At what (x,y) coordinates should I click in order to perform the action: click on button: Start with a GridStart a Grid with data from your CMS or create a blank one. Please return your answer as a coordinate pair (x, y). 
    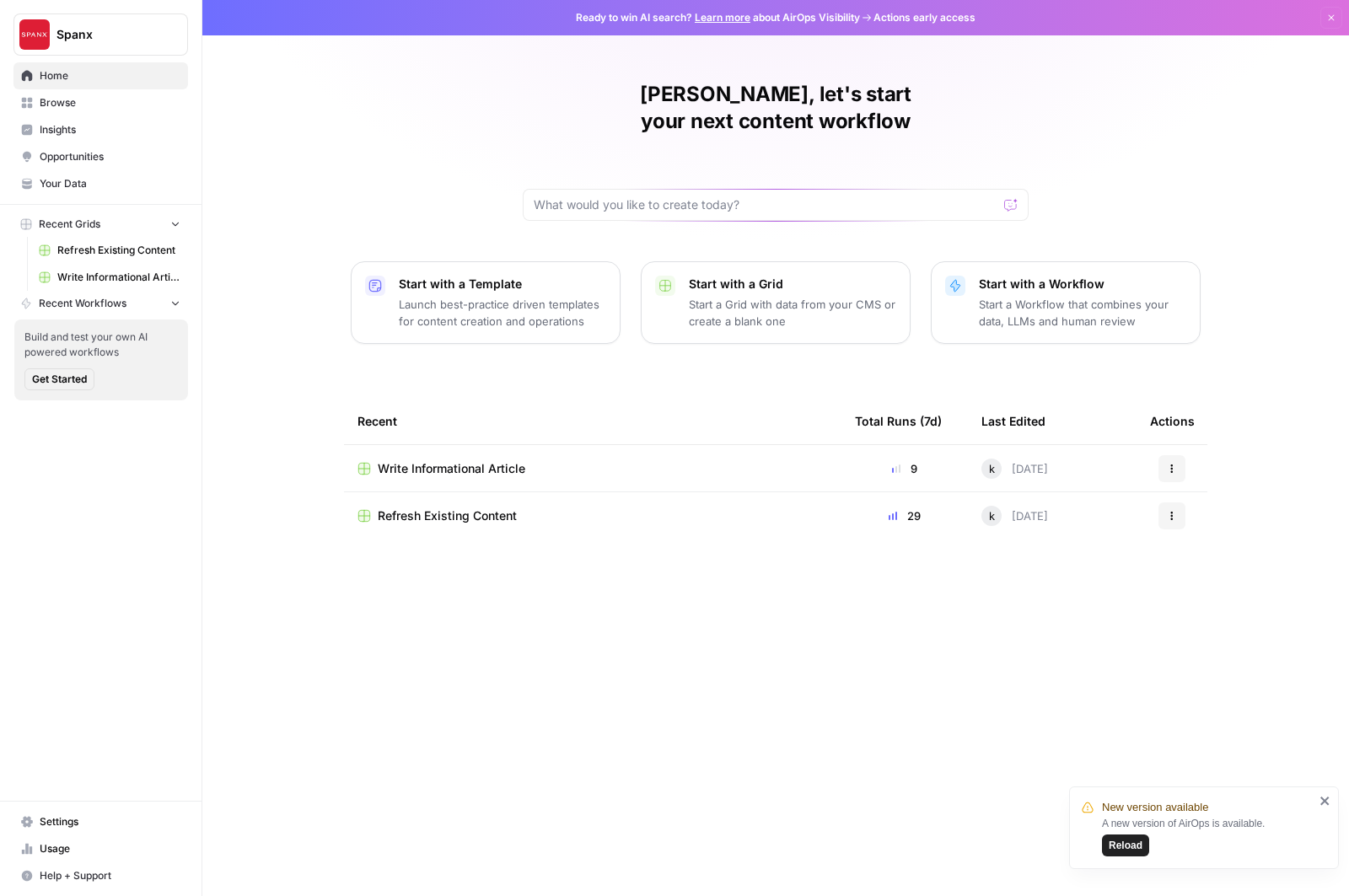
    Looking at the image, I should click on (775, 303).